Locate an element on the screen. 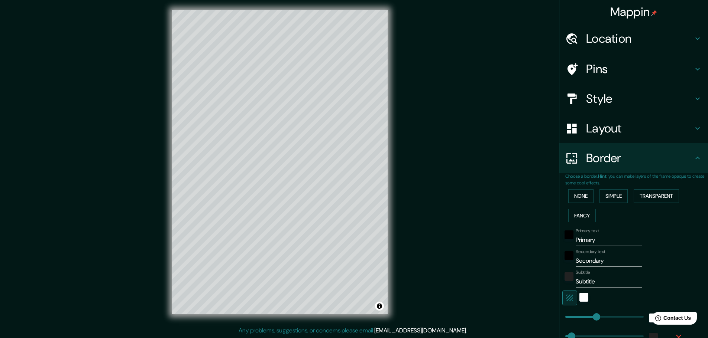 This screenshot has width=708, height=338. label: Primary text is located at coordinates (587, 231).